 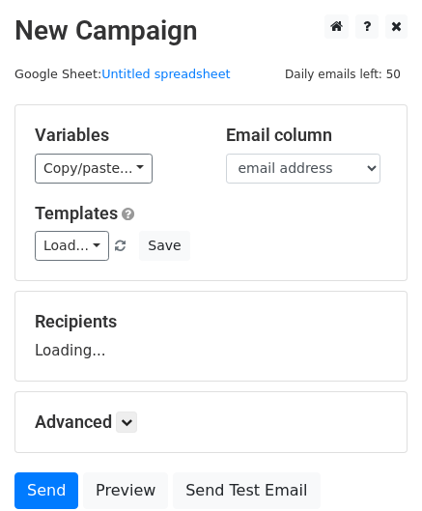 I want to click on h5: Advanced, so click(x=211, y=422).